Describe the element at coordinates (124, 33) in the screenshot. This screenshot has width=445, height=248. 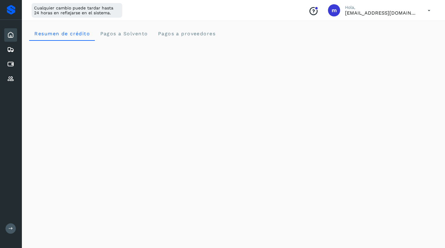
I see `span: Pagos a Solvento` at that location.